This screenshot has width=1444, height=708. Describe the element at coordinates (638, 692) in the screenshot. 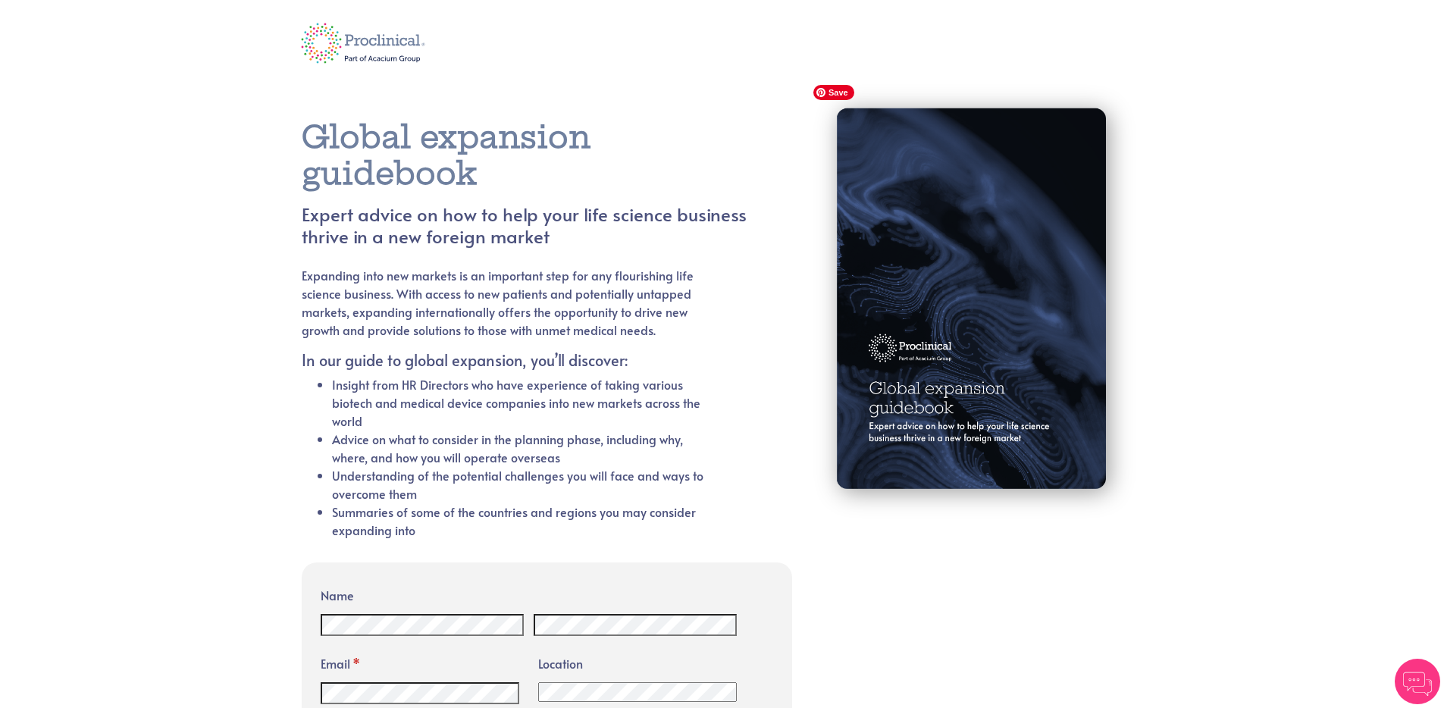

I see `select: Country` at that location.